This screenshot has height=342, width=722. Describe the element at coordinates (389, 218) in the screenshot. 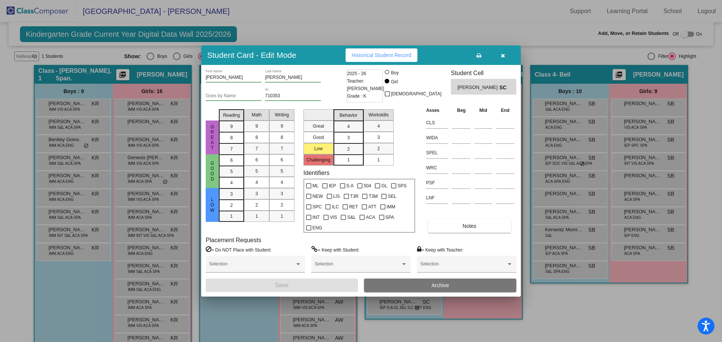

I see `span: SPA` at that location.